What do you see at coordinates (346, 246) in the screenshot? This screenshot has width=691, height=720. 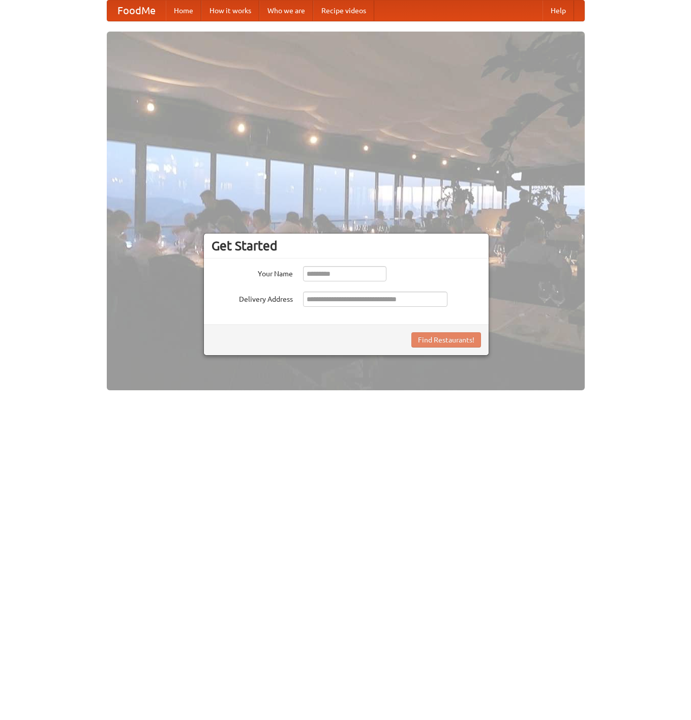 I see `h3: Get Started` at bounding box center [346, 246].